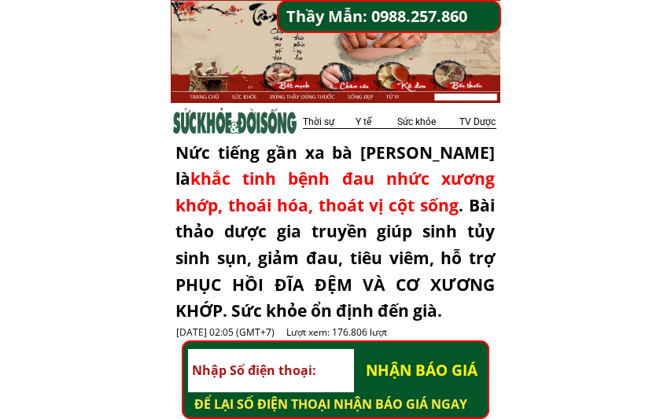  Describe the element at coordinates (339, 405) in the screenshot. I see `h3: ĐỂ LẠI SỐ ĐIỆN THOẠI NHẬN BÁO GIÁ NGAY` at that location.